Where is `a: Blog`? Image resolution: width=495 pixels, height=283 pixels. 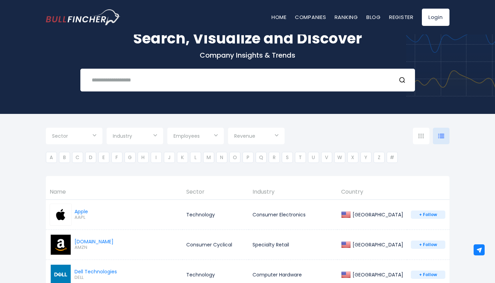
a: Blog is located at coordinates (373, 17).